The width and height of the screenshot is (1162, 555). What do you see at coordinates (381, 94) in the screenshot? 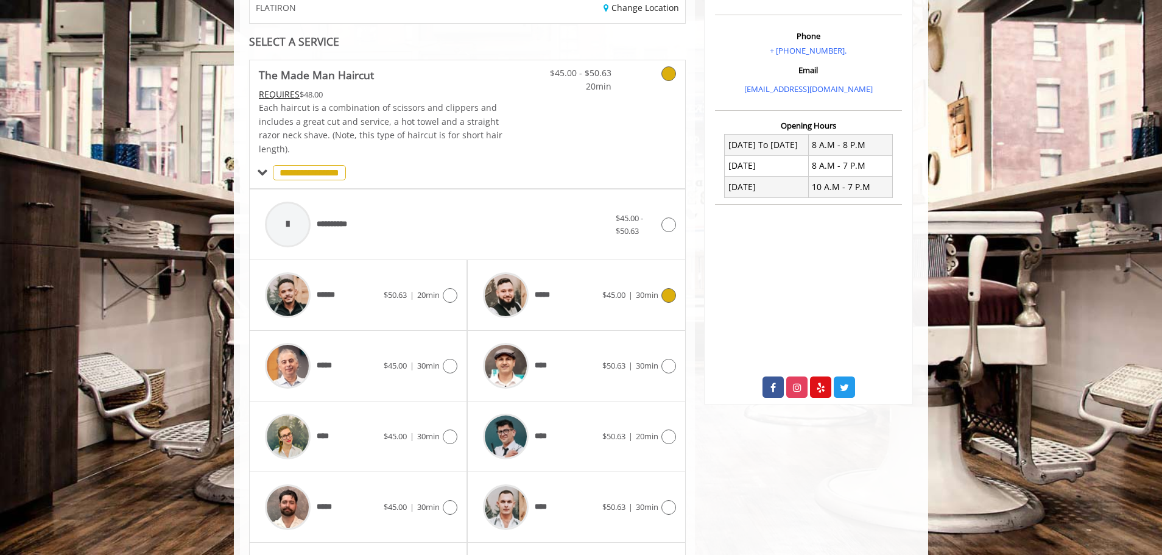
I see `div: $48.00` at bounding box center [381, 94].